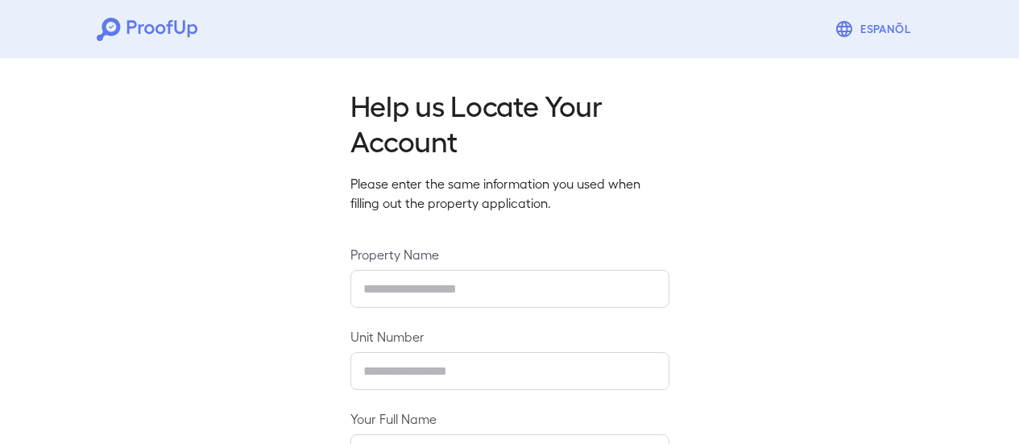  What do you see at coordinates (510, 193) in the screenshot?
I see `p: Please enter the same information you used when filling out the property application.` at bounding box center [510, 193].